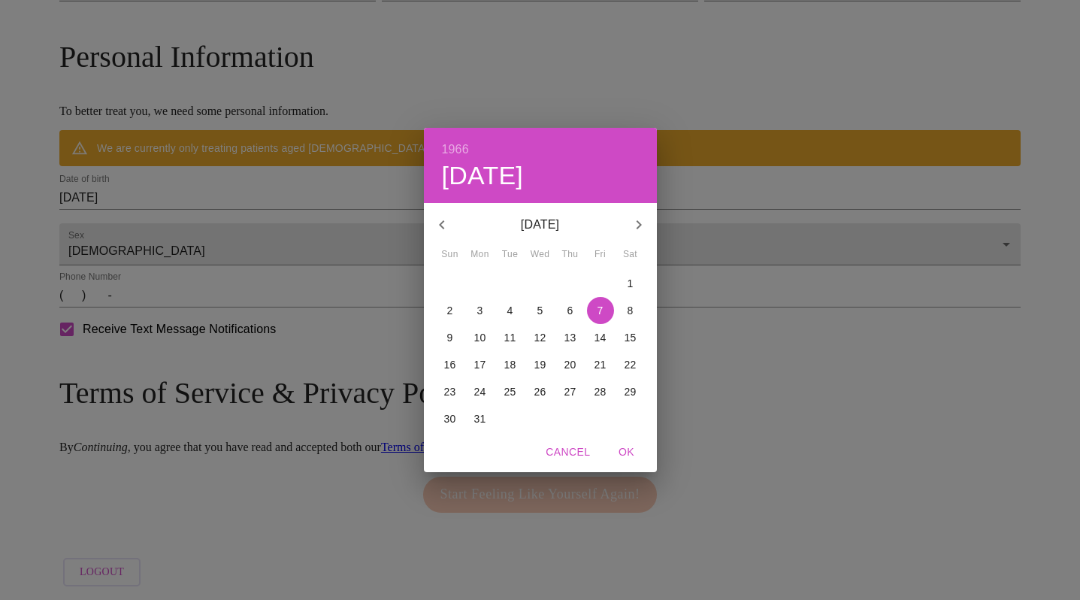  I want to click on button: 10, so click(480, 337).